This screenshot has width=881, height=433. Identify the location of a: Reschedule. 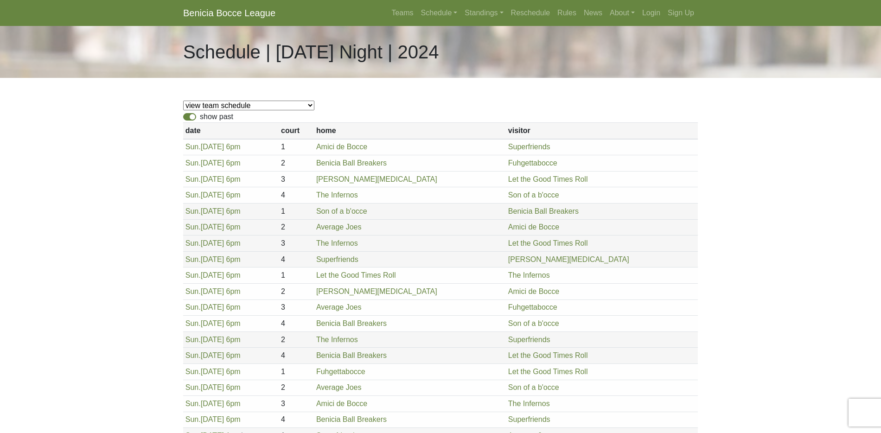
(530, 13).